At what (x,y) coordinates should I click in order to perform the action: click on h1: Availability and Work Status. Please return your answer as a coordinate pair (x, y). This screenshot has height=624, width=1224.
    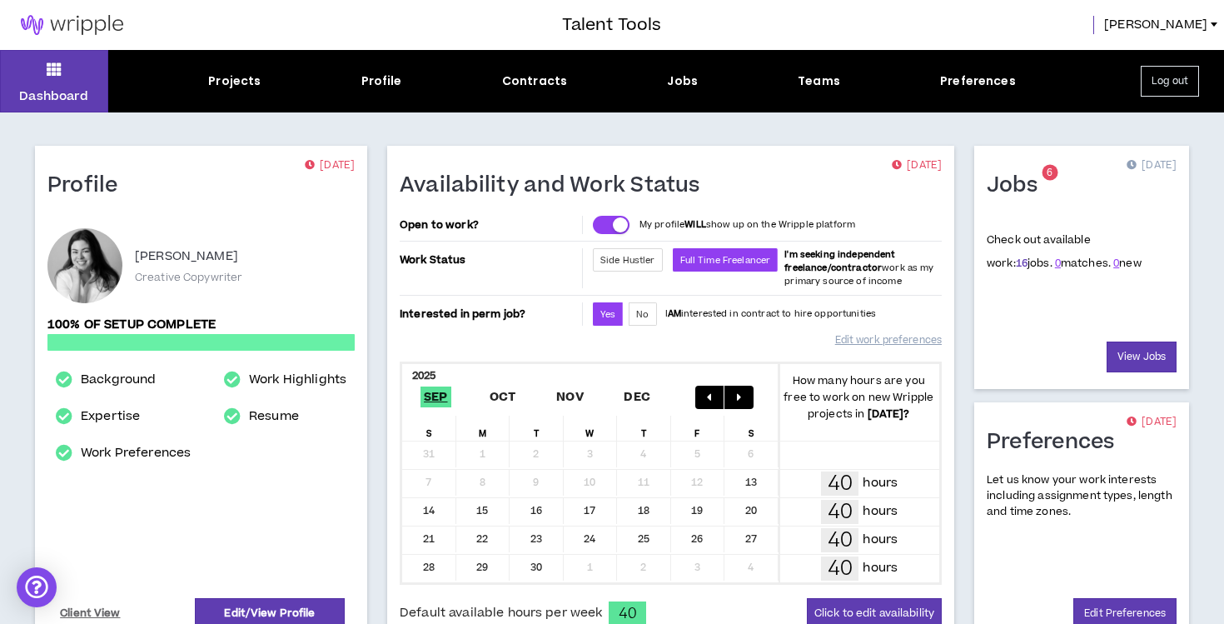
    Looking at the image, I should click on (556, 186).